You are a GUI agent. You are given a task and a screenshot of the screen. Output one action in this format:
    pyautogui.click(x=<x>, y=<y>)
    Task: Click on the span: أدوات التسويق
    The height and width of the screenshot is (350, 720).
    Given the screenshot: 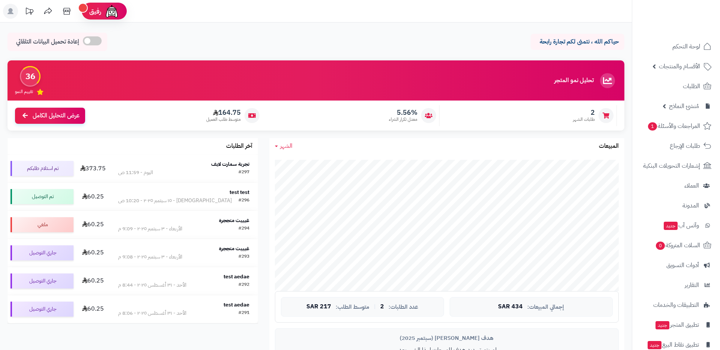 What is the action you would take?
    pyautogui.click(x=683, y=265)
    